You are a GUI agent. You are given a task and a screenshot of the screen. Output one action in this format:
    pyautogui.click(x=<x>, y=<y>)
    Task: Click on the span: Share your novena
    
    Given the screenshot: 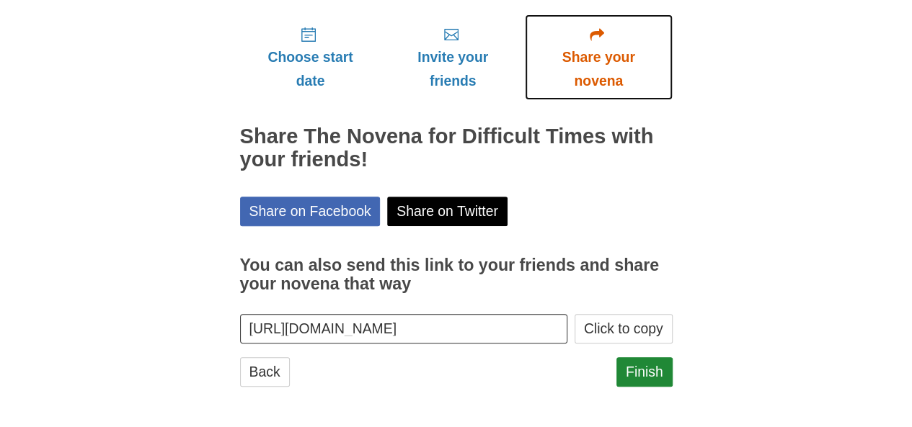 What is the action you would take?
    pyautogui.click(x=598, y=69)
    